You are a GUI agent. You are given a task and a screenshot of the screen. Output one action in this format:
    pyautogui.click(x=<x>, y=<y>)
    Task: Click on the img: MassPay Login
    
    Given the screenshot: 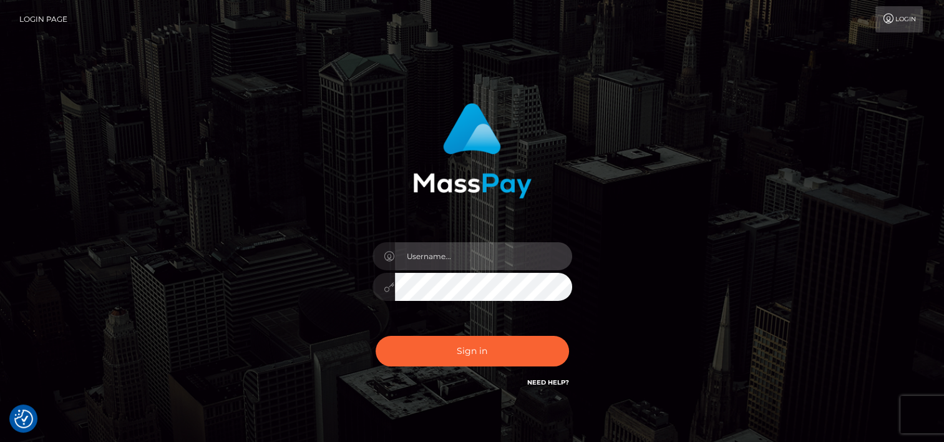 What is the action you would take?
    pyautogui.click(x=472, y=150)
    